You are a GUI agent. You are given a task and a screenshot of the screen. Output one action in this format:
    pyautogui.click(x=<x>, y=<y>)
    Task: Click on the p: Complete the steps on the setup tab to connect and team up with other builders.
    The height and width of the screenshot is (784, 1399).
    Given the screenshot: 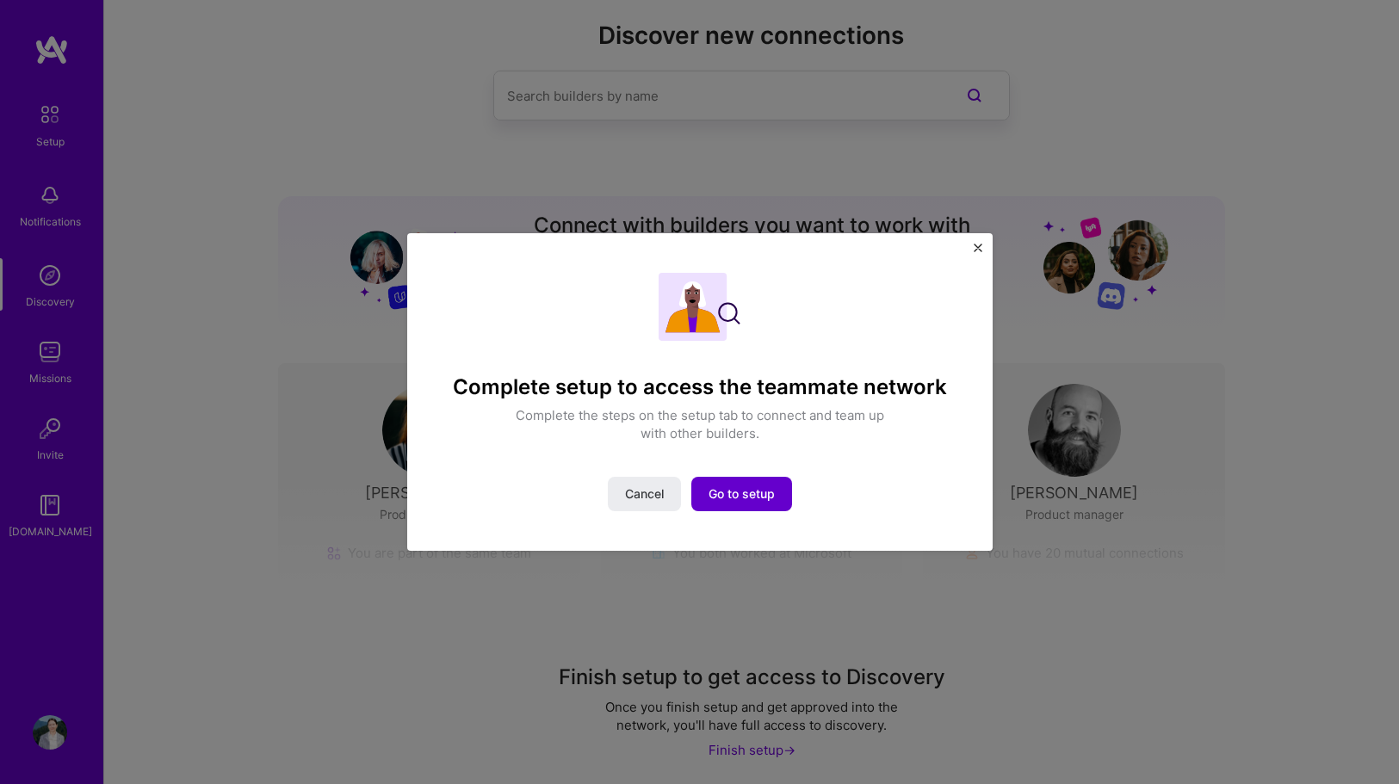 What is the action you would take?
    pyautogui.click(x=700, y=424)
    